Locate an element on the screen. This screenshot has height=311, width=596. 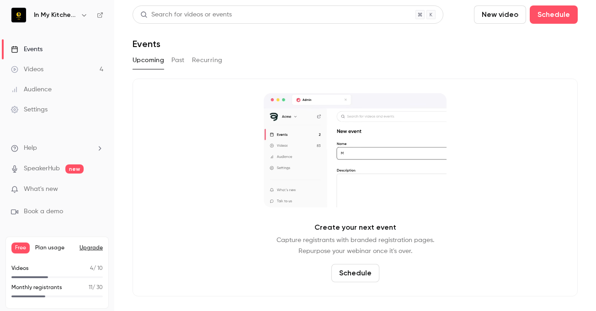
span: new is located at coordinates (74, 169).